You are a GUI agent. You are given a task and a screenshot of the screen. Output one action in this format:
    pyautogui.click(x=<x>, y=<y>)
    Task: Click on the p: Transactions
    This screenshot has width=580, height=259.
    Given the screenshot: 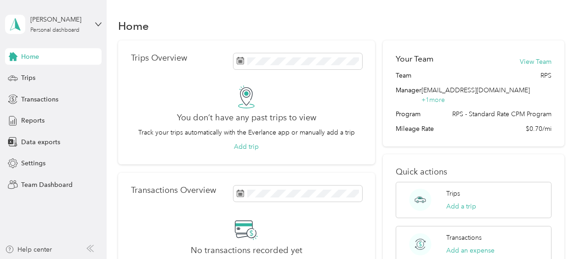 What is the action you would take?
    pyautogui.click(x=463, y=237)
    